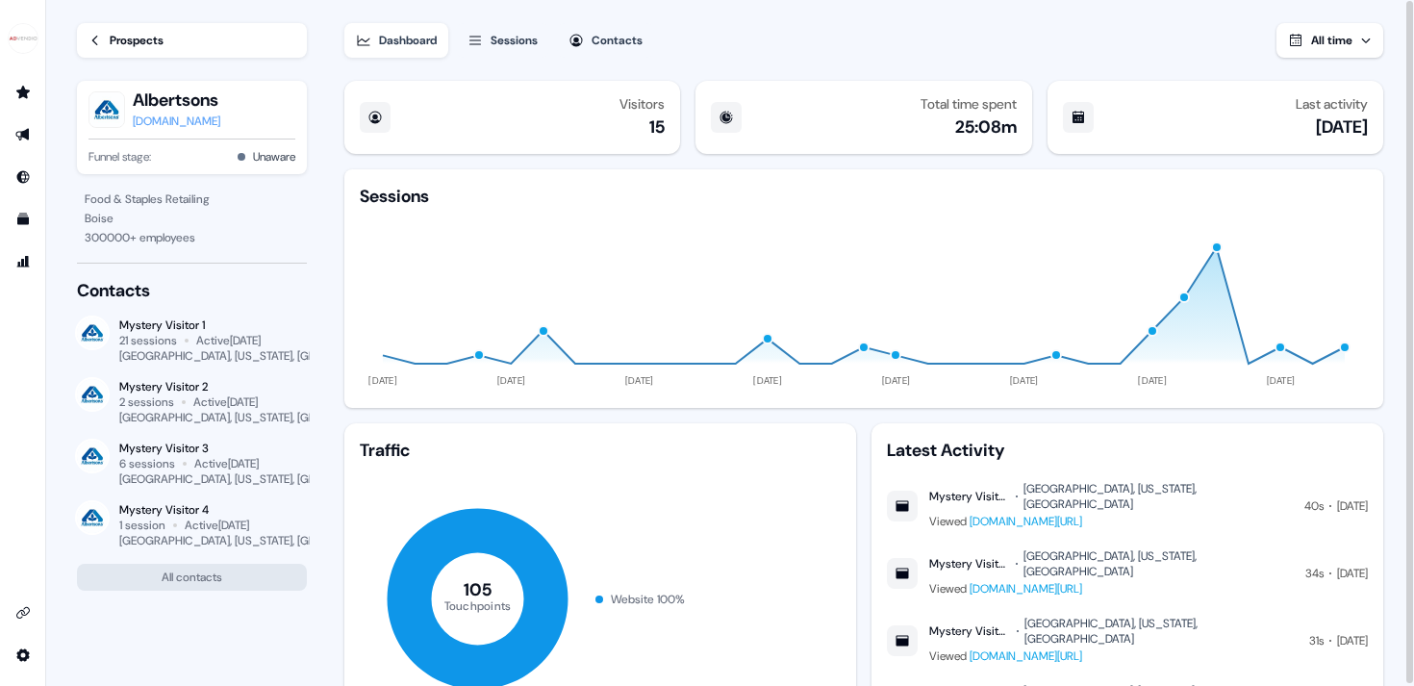  Describe the element at coordinates (641, 104) in the screenshot. I see `div: Visitors` at that location.